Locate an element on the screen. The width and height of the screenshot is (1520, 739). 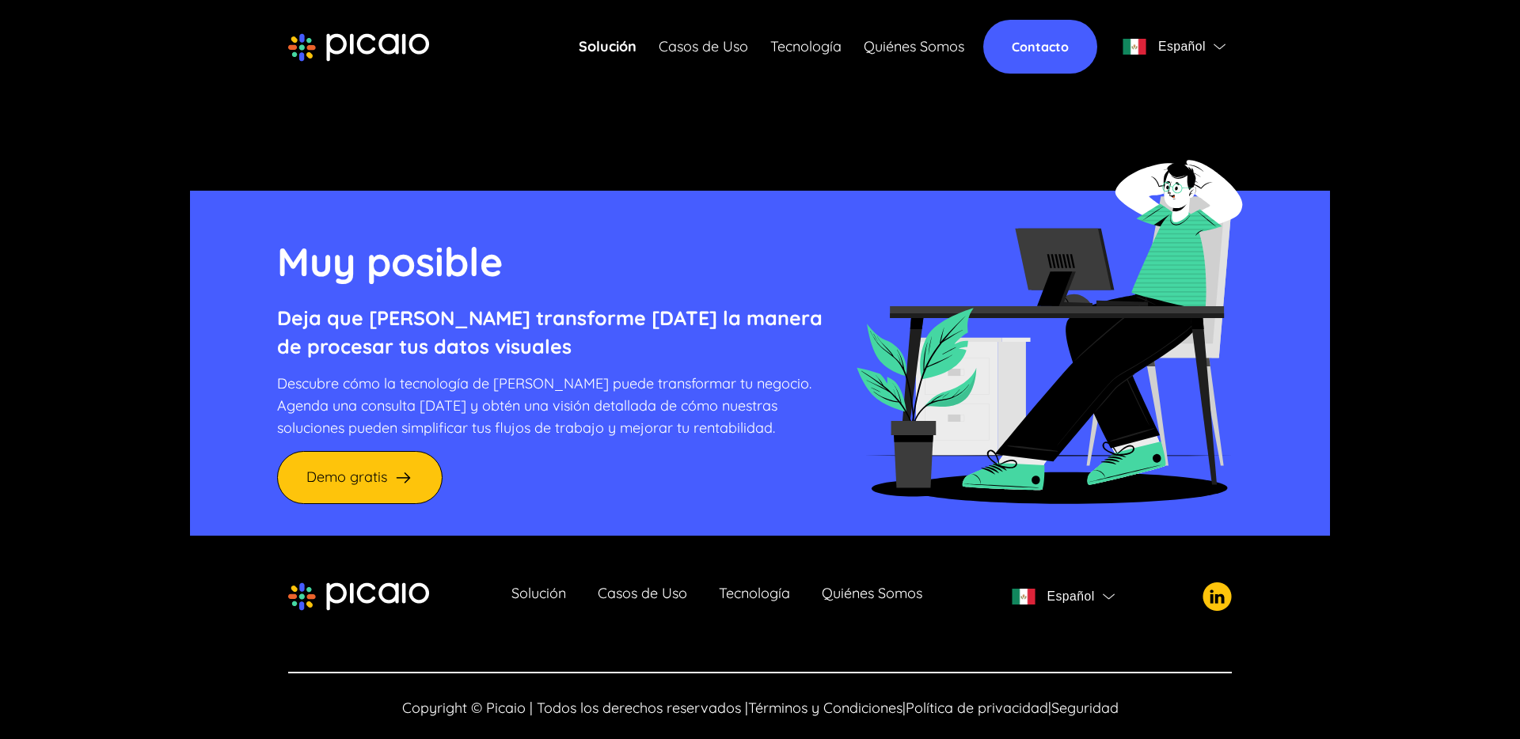
a: Seguridad is located at coordinates (1084, 708).